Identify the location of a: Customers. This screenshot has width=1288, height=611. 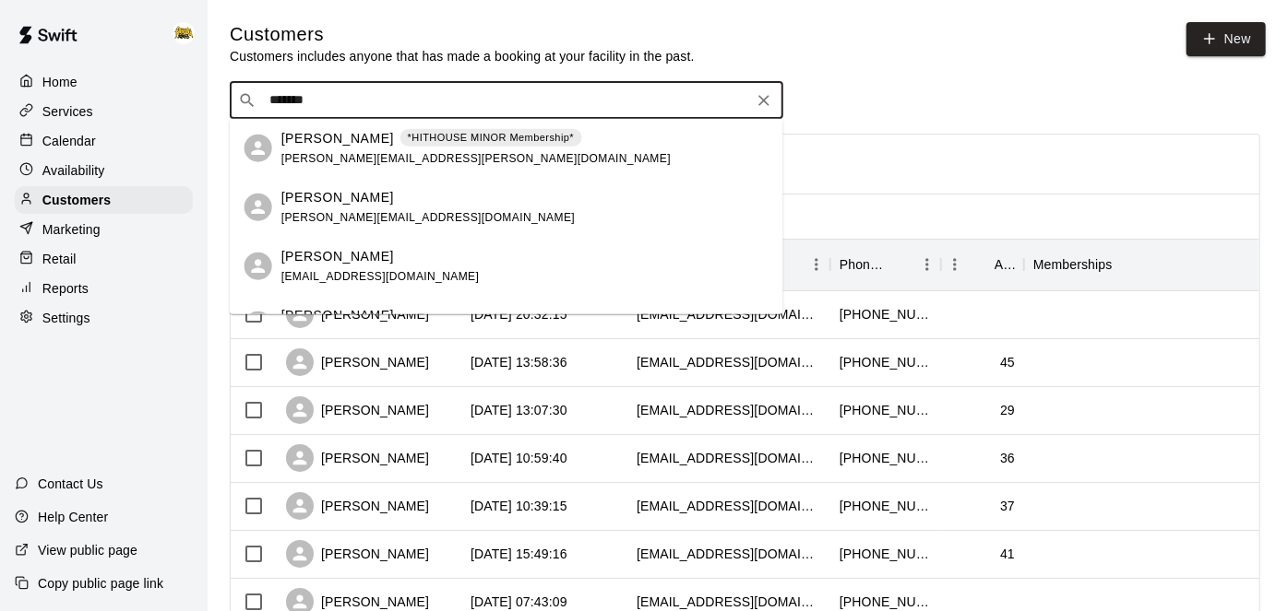
(103, 200).